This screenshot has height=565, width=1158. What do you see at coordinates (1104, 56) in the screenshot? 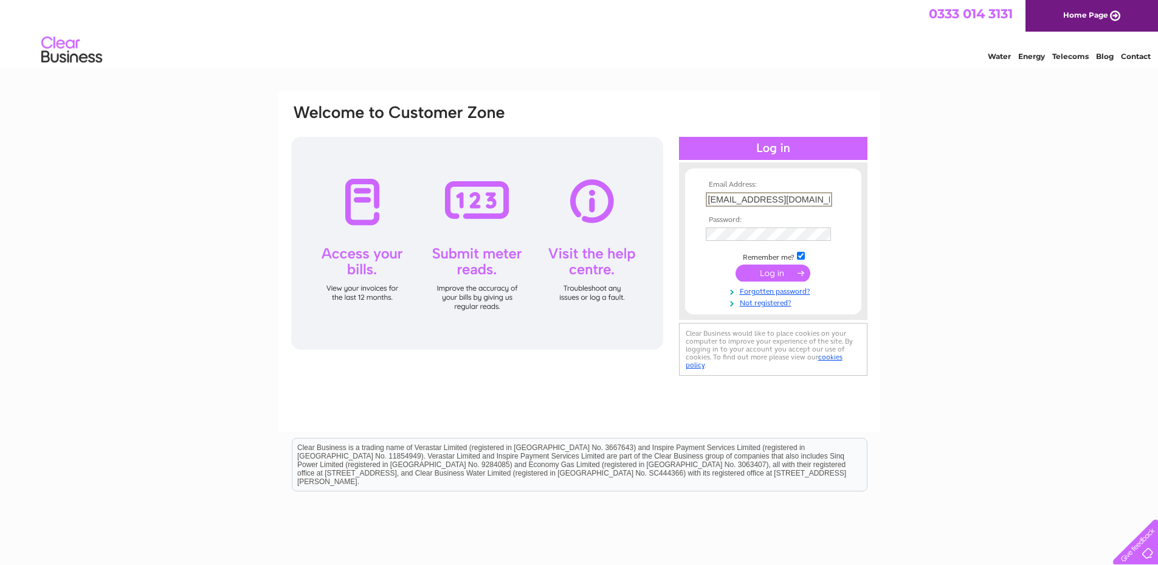
I see `a: Blog` at bounding box center [1104, 56].